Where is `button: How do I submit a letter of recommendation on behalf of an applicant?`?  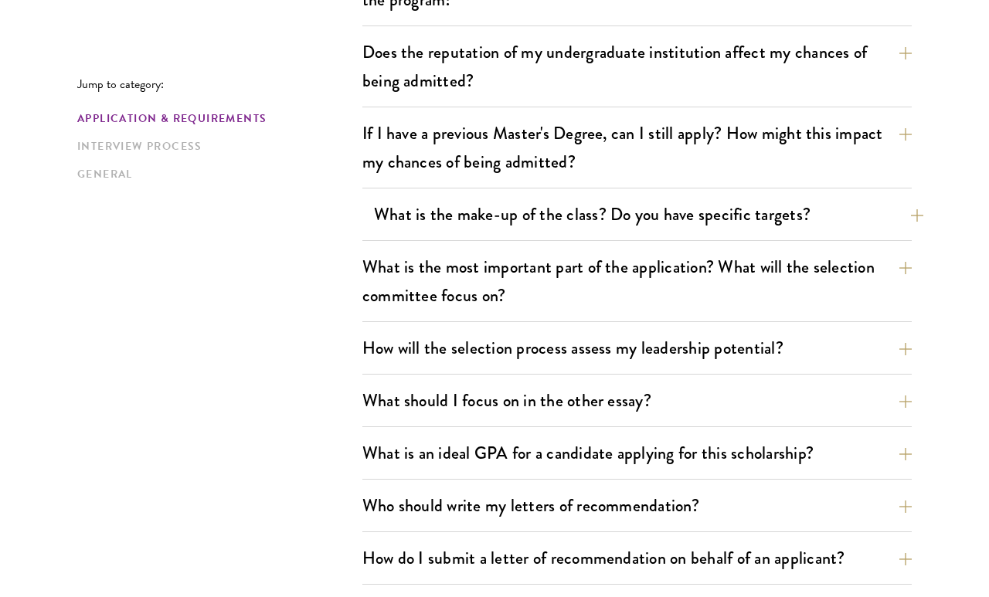
button: How do I submit a letter of recommendation on behalf of an applicant? is located at coordinates (637, 558).